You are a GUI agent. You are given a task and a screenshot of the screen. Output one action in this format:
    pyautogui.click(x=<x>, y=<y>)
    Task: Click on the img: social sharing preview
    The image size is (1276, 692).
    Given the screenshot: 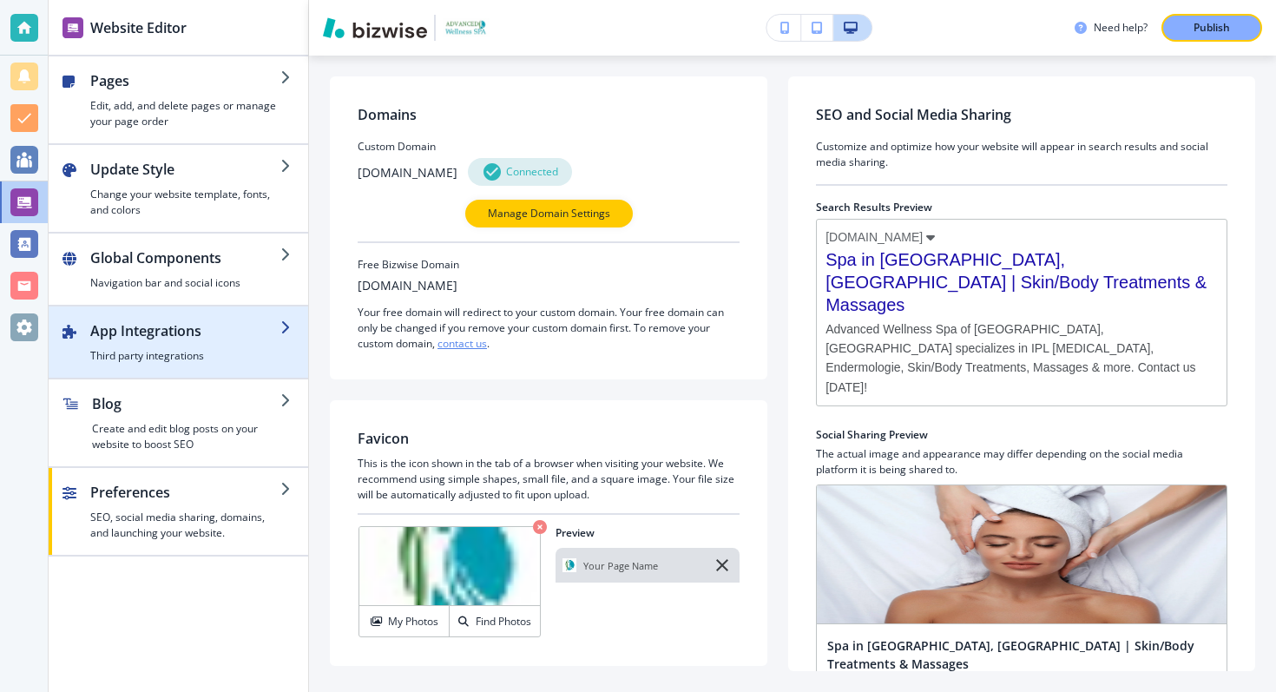 What is the action you would take?
    pyautogui.click(x=1022, y=555)
    